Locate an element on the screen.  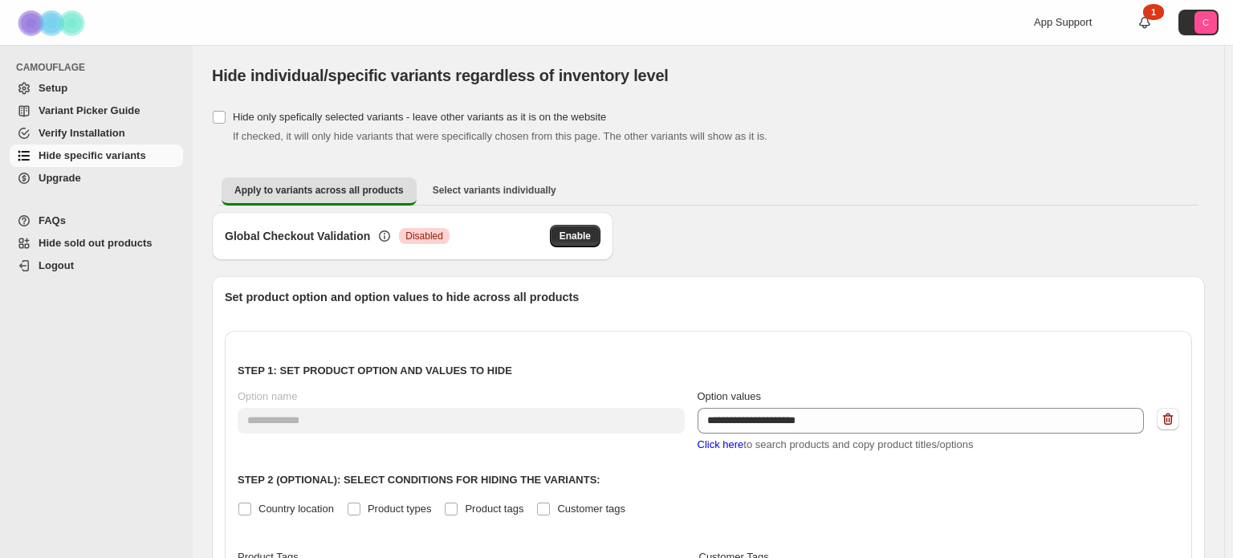
a: Setup is located at coordinates (96, 88).